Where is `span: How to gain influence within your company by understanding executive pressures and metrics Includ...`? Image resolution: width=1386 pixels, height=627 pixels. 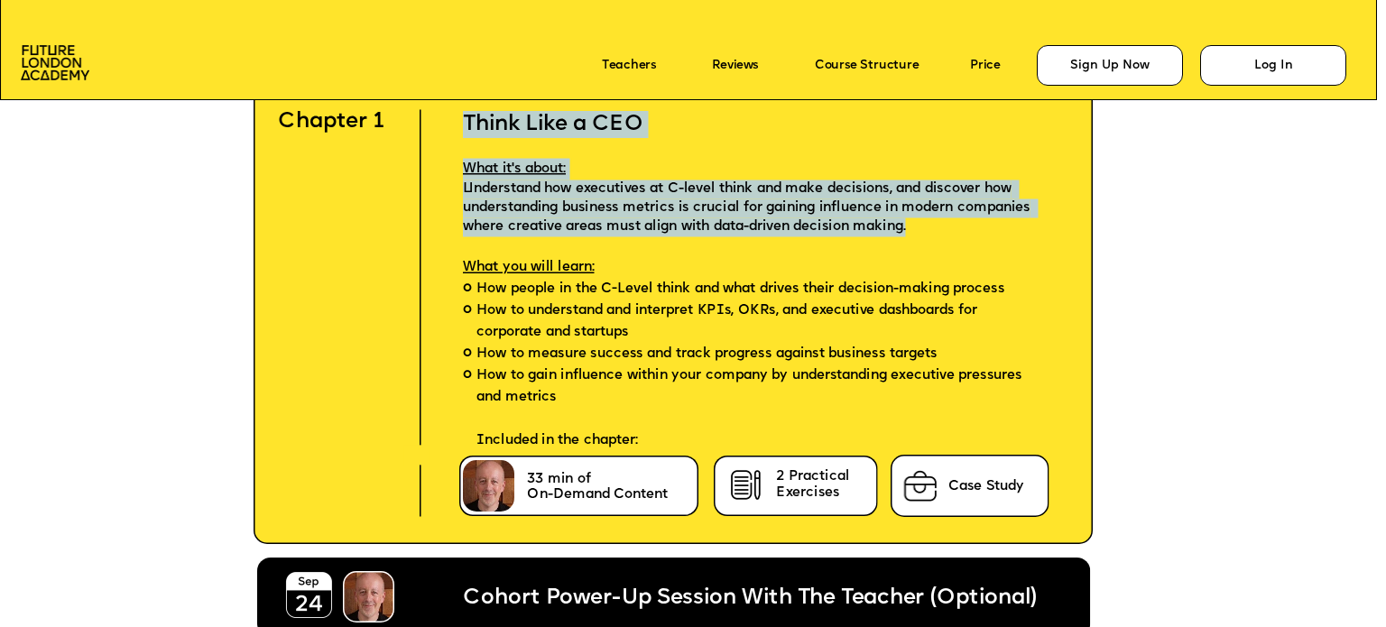
span: How to gain influence within your company by understanding executive pressures and metrics Includ... is located at coordinates (757, 409).